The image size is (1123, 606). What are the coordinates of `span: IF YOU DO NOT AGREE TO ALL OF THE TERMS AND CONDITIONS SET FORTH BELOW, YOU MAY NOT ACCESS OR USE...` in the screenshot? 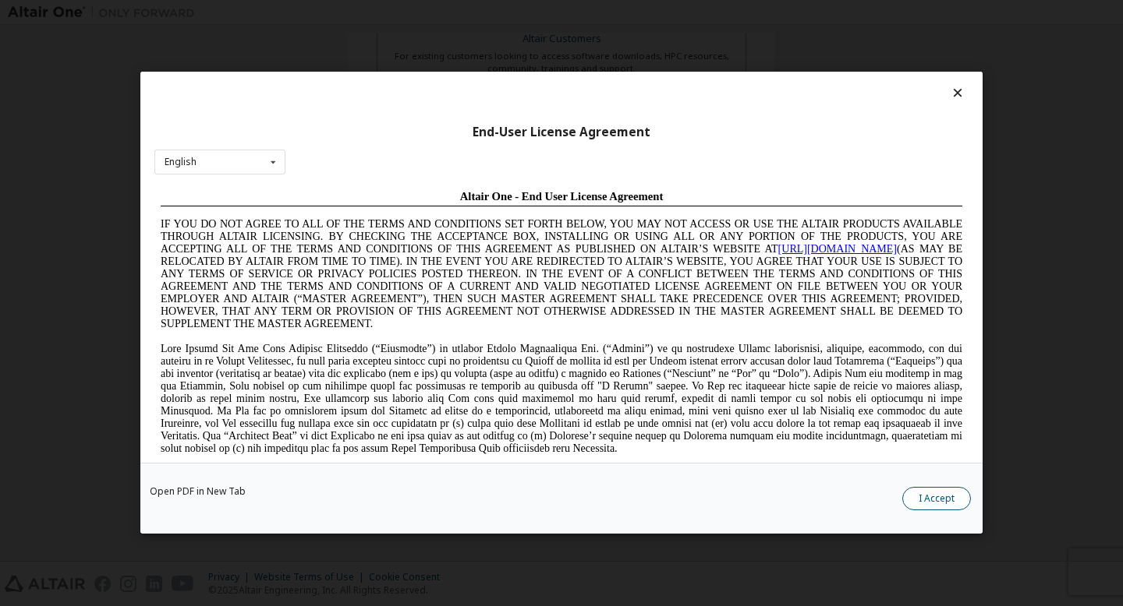 It's located at (407, 90).